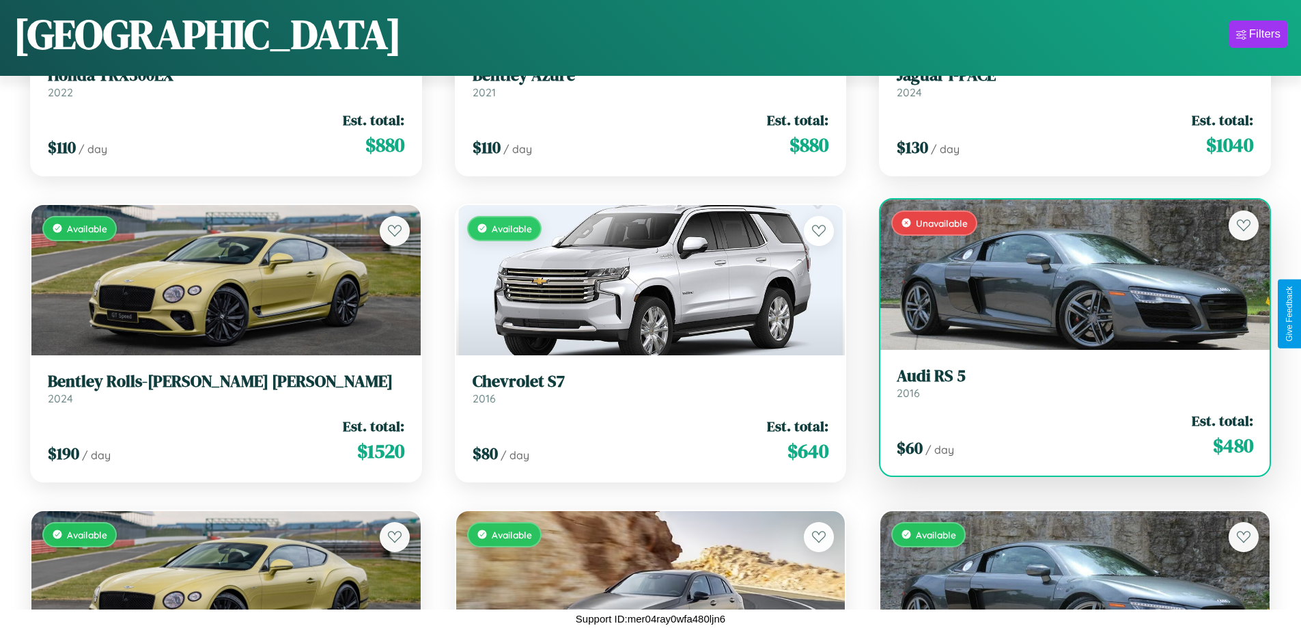 This screenshot has height=628, width=1301. I want to click on span: $ 60, so click(910, 447).